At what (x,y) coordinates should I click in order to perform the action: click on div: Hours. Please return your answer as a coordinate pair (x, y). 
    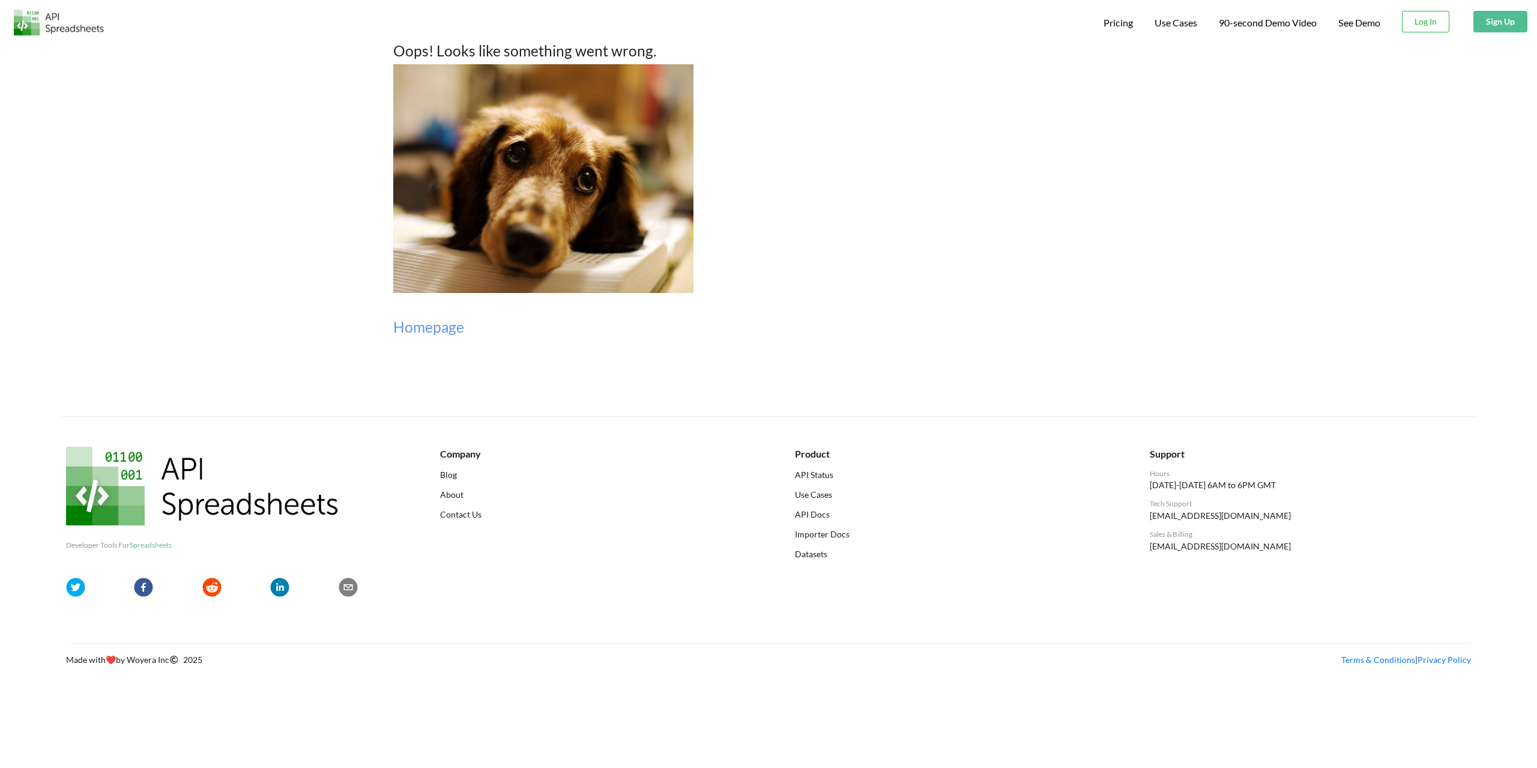
    Looking at the image, I should click on (1310, 474).